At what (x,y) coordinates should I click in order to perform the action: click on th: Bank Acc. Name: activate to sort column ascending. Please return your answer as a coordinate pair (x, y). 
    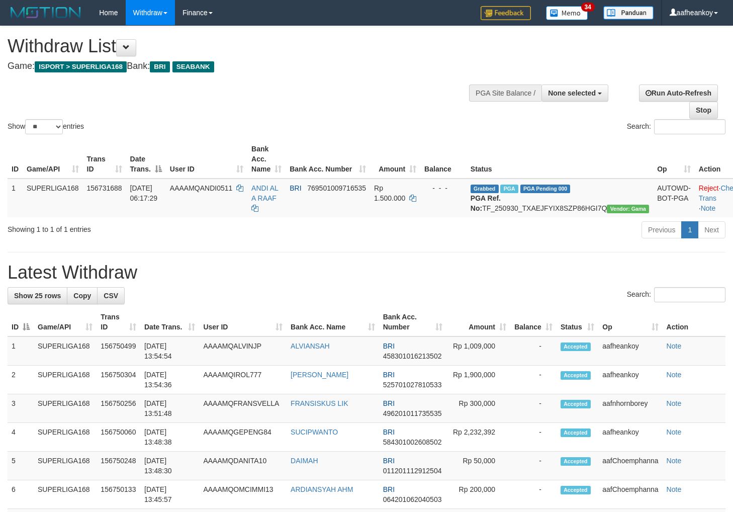
    Looking at the image, I should click on (333, 322).